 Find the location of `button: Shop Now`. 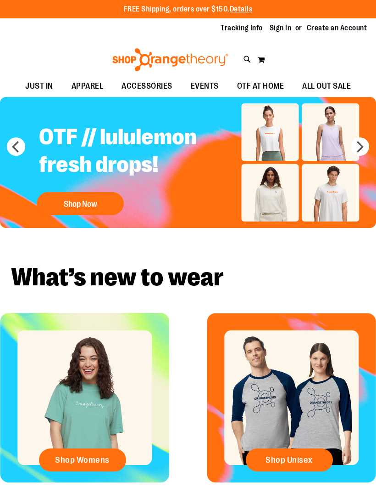

button: Shop Now is located at coordinates (80, 203).